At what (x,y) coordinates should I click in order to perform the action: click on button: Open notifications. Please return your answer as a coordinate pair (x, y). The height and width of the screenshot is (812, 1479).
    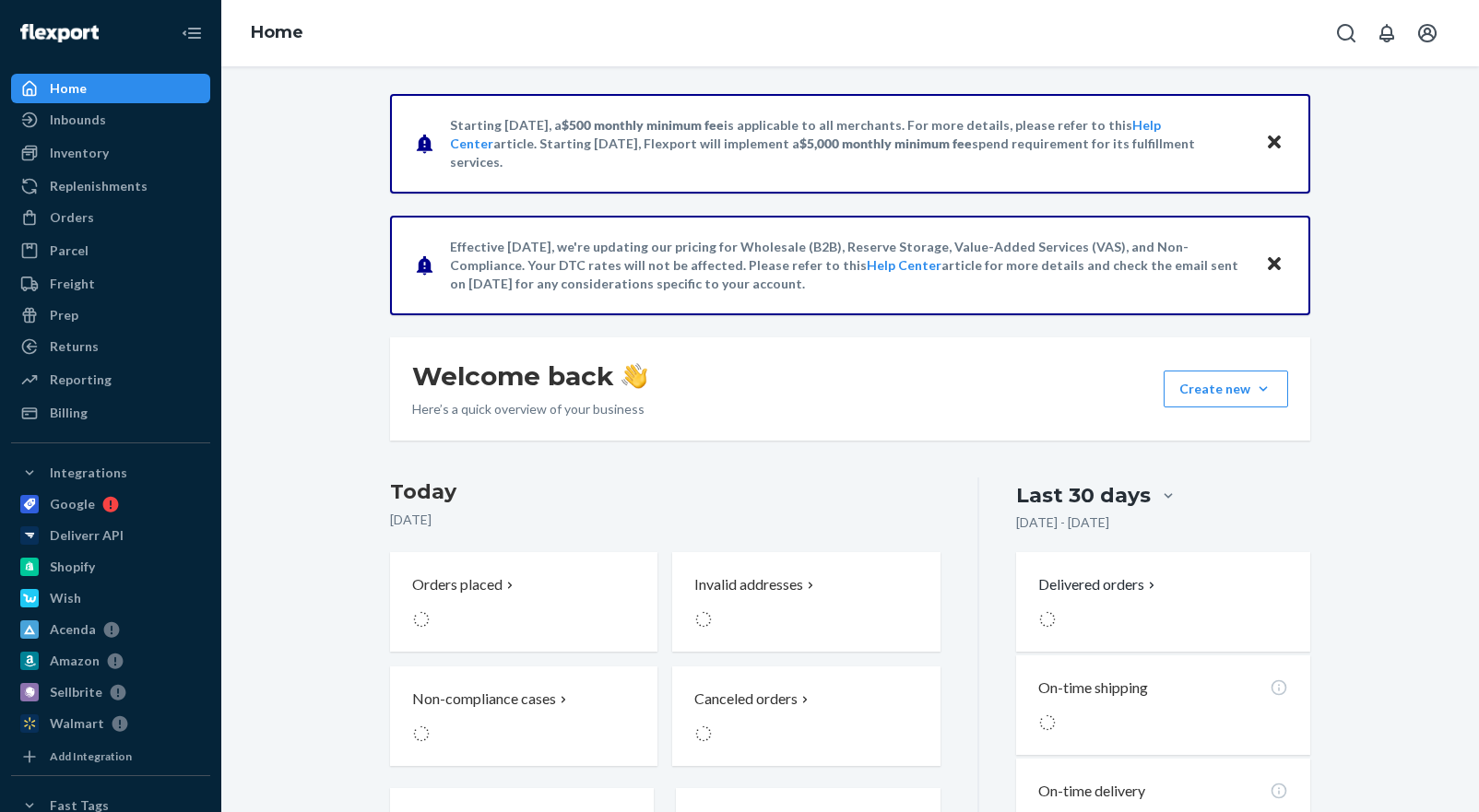
    Looking at the image, I should click on (1387, 34).